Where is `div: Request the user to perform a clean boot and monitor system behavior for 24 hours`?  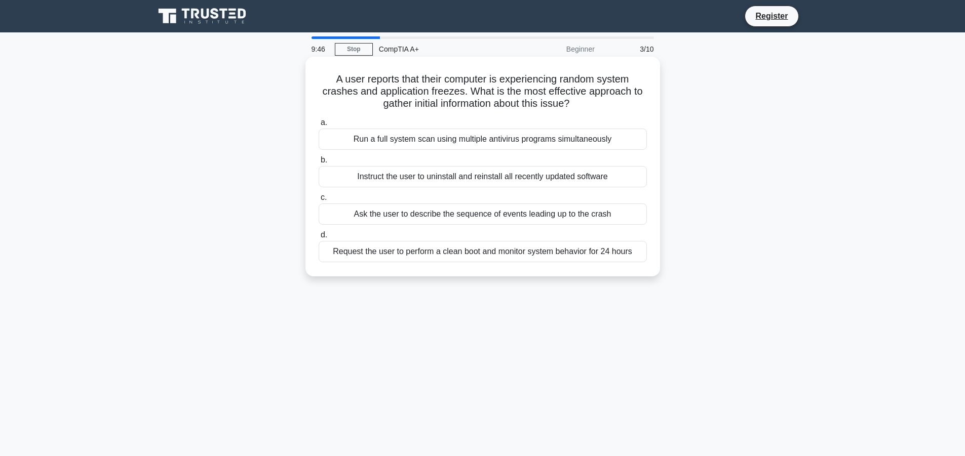
div: Request the user to perform a clean boot and monitor system behavior for 24 hours is located at coordinates (483, 252).